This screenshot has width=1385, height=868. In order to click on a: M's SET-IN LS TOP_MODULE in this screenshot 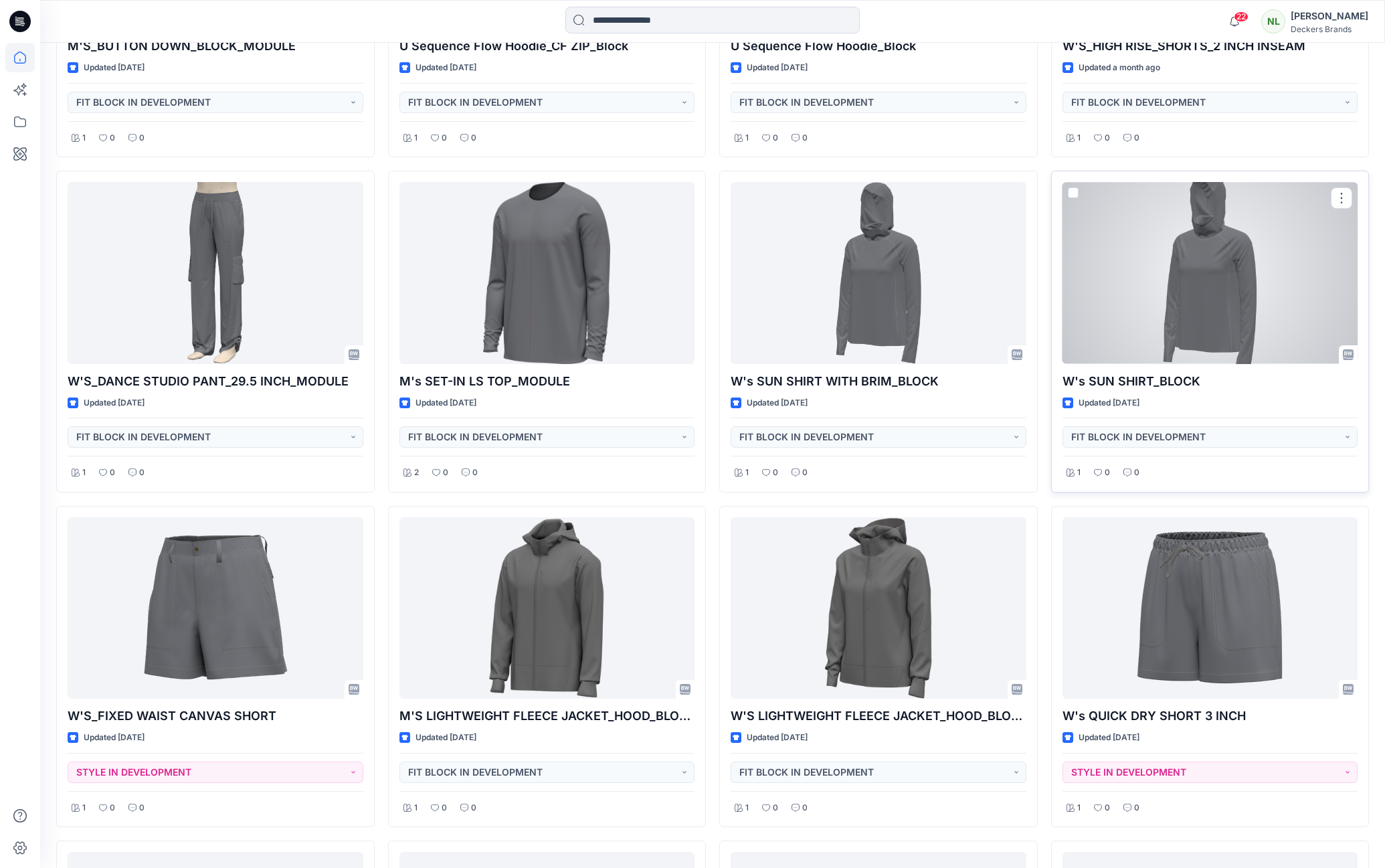, I will do `click(547, 272)`.